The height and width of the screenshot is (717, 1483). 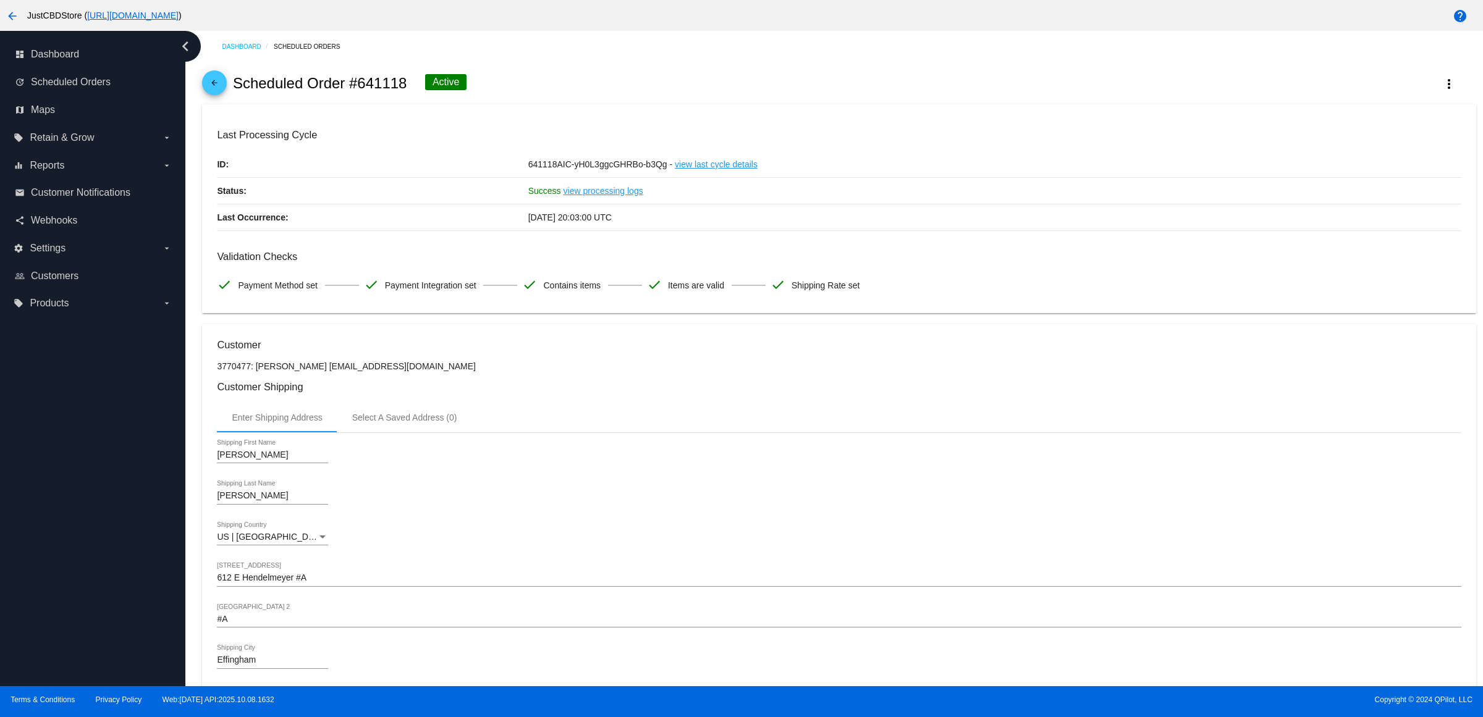 I want to click on i: chevron_left, so click(x=185, y=46).